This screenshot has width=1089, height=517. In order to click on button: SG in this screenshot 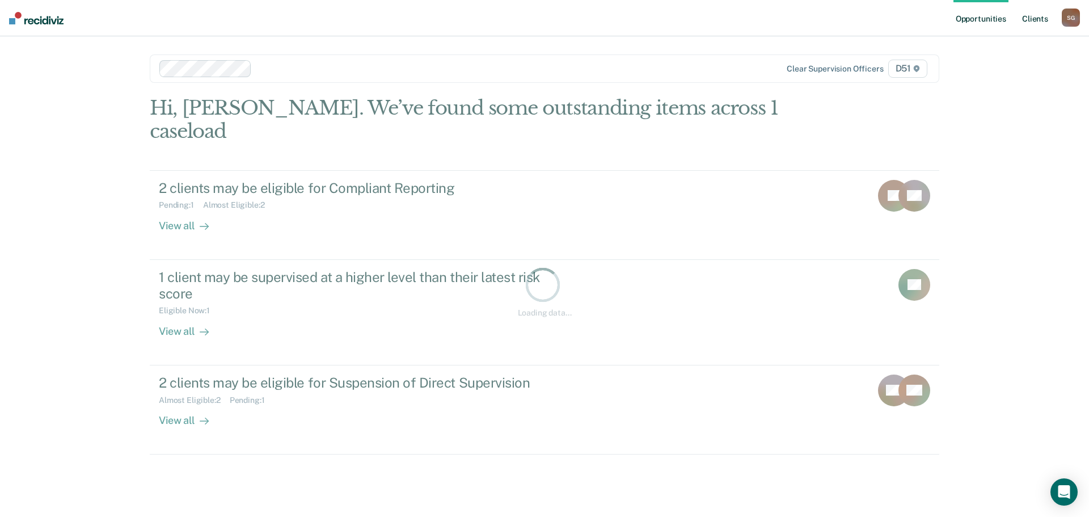, I will do `click(1071, 18)`.